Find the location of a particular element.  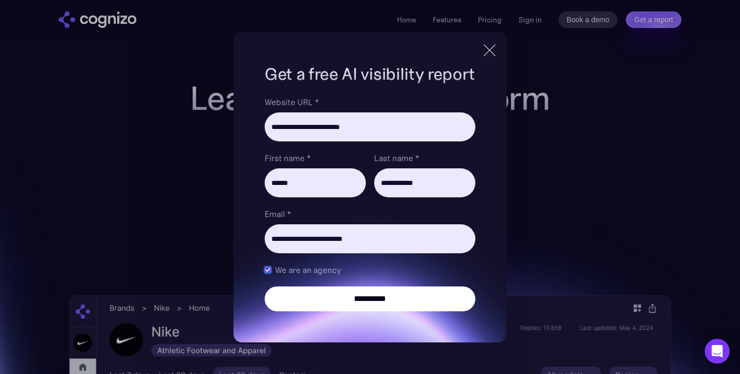

div: Open Intercom Messenger is located at coordinates (717, 352).